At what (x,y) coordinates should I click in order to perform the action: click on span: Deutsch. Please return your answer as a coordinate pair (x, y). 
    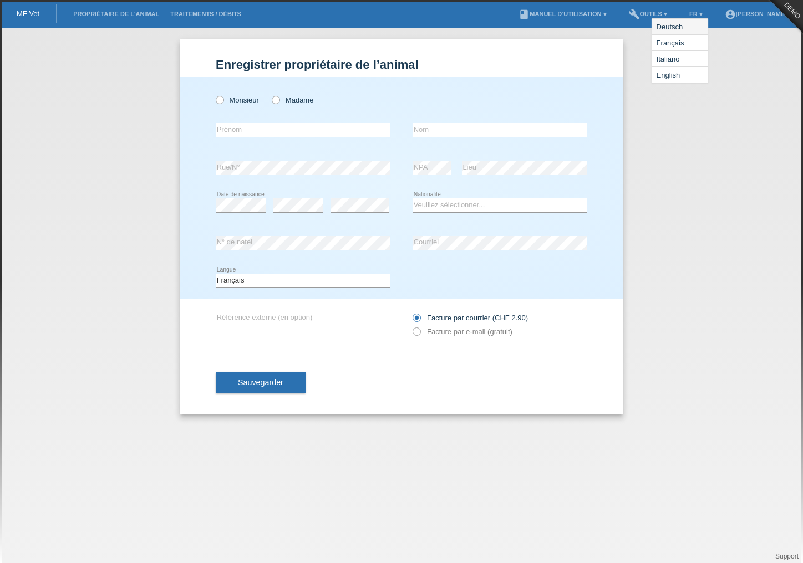
    Looking at the image, I should click on (670, 27).